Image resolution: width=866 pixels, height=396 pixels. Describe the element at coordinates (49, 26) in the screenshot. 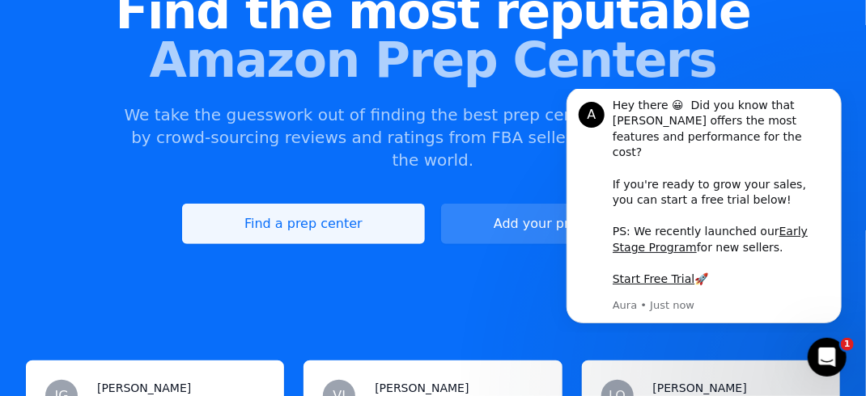

I see `div: Profile image for Aura` at that location.